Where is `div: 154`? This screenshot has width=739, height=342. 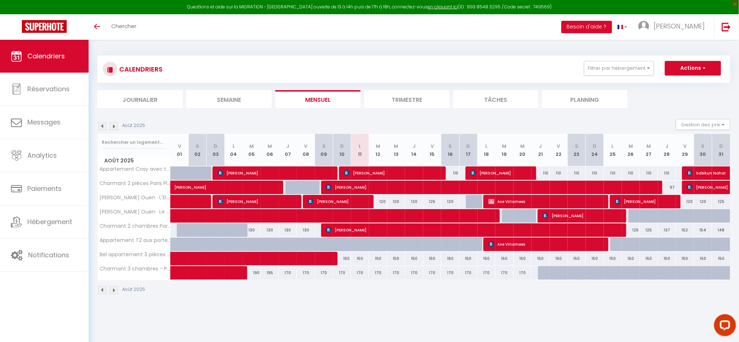
div: 154 is located at coordinates (703, 230).